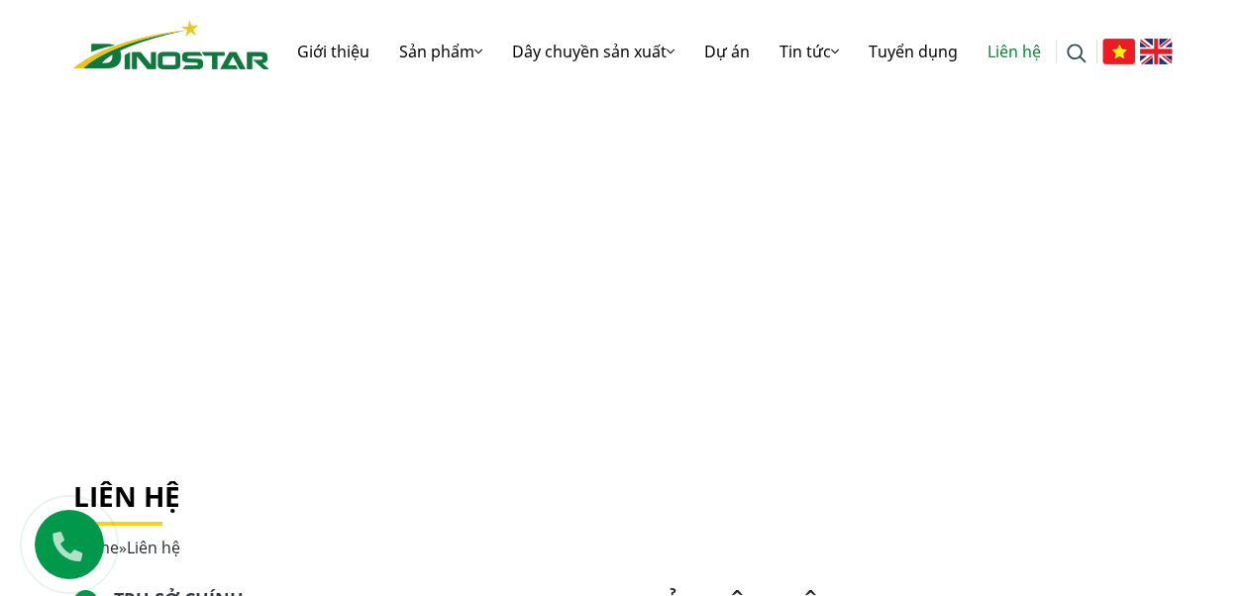 Image resolution: width=1245 pixels, height=596 pixels. I want to click on img: English, so click(1156, 52).